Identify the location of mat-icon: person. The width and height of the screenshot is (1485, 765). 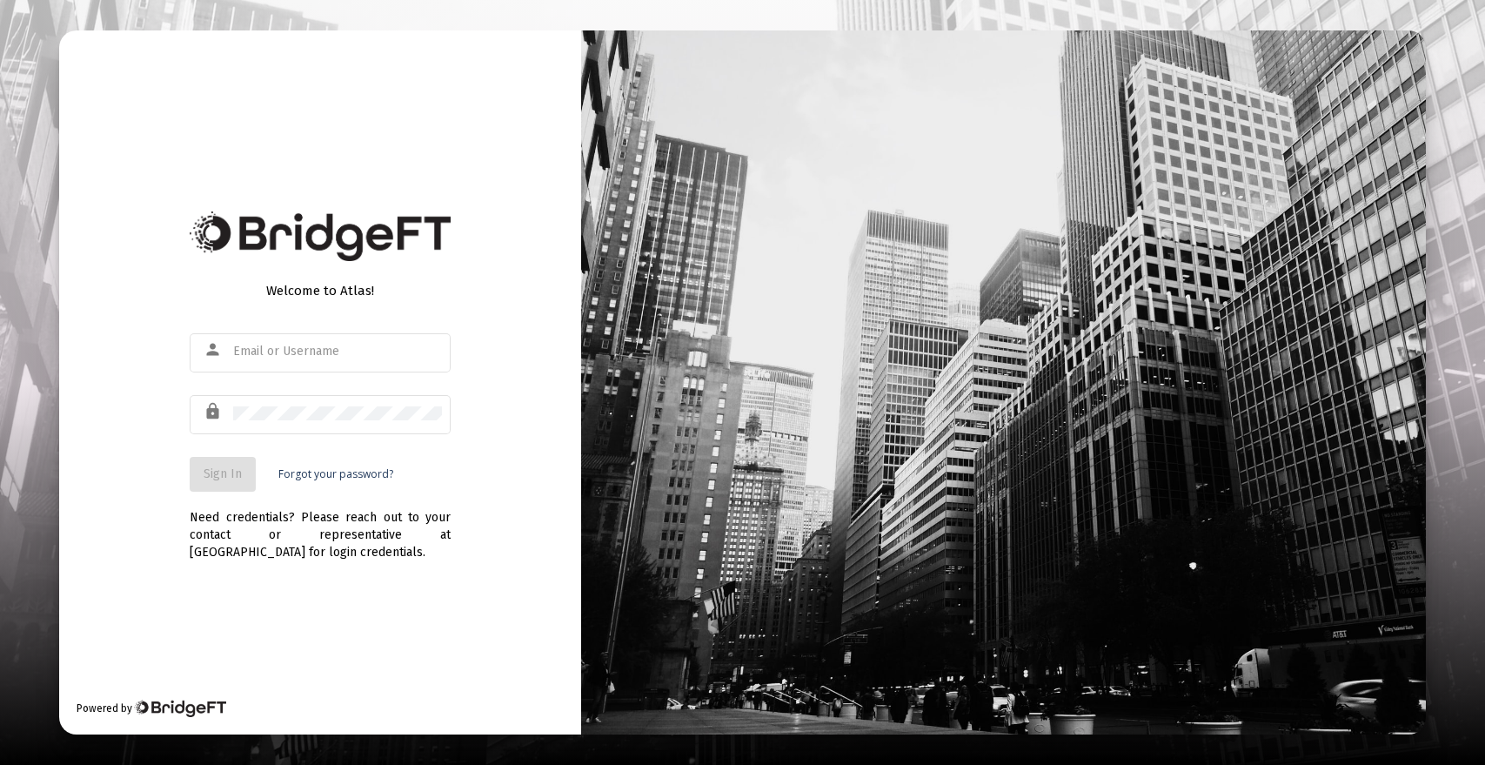
(214, 350).